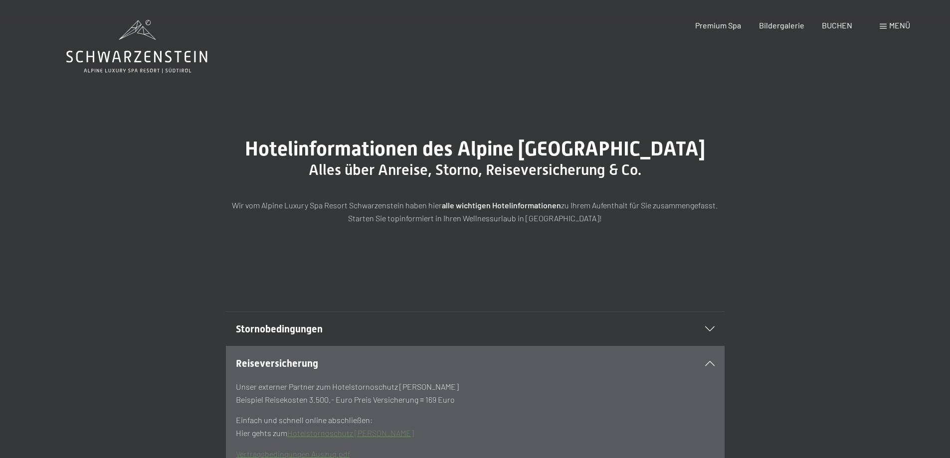 The height and width of the screenshot is (458, 950). What do you see at coordinates (782, 25) in the screenshot?
I see `span: Bildergalerie` at bounding box center [782, 25].